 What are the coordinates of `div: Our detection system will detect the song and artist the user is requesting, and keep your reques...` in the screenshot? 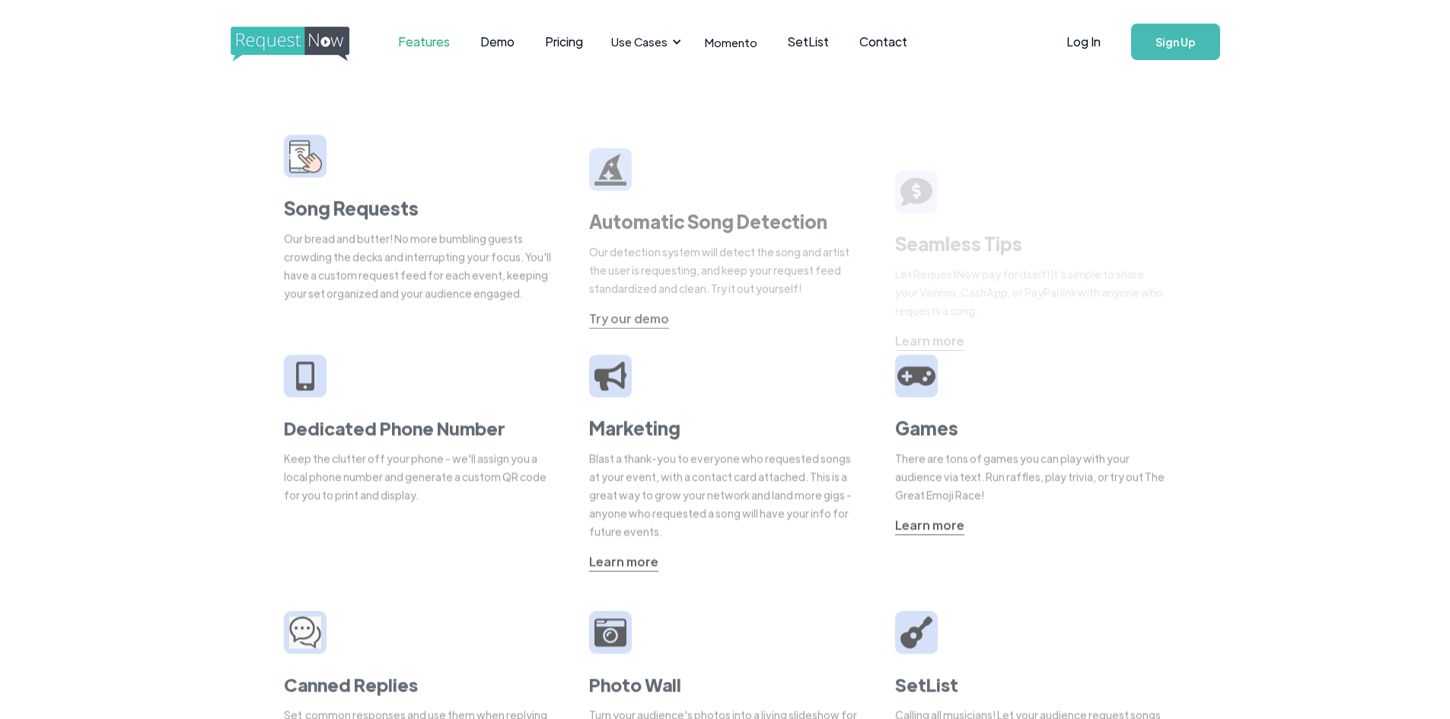 It's located at (725, 270).